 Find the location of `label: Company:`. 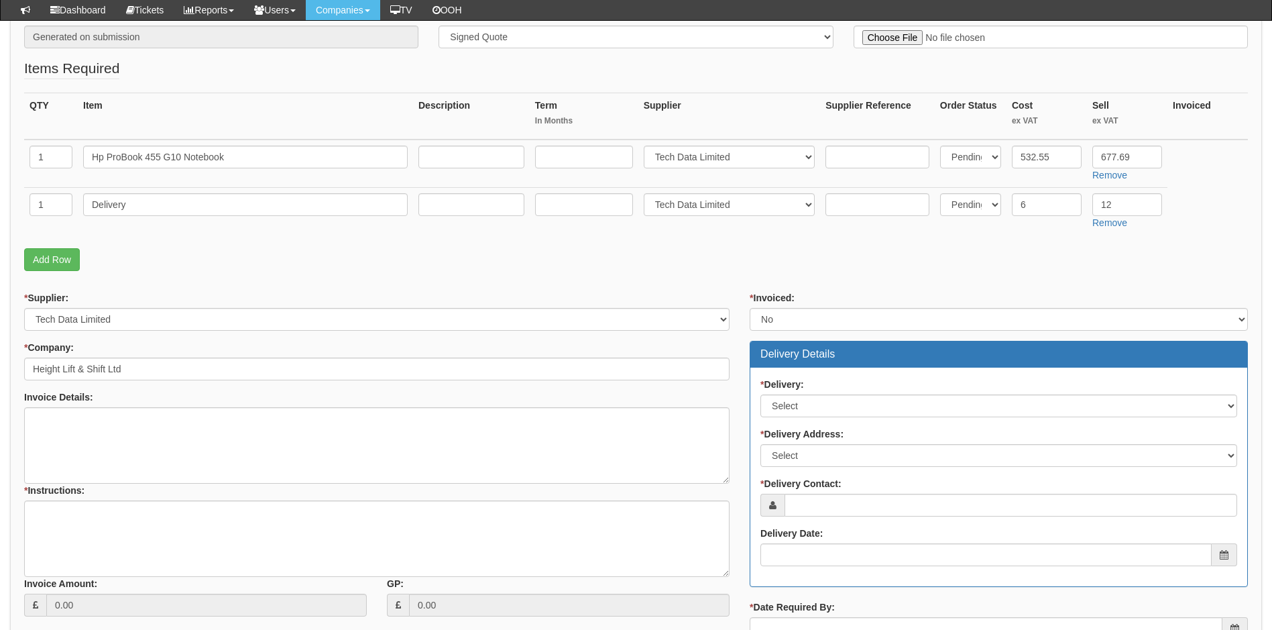

label: Company: is located at coordinates (49, 347).